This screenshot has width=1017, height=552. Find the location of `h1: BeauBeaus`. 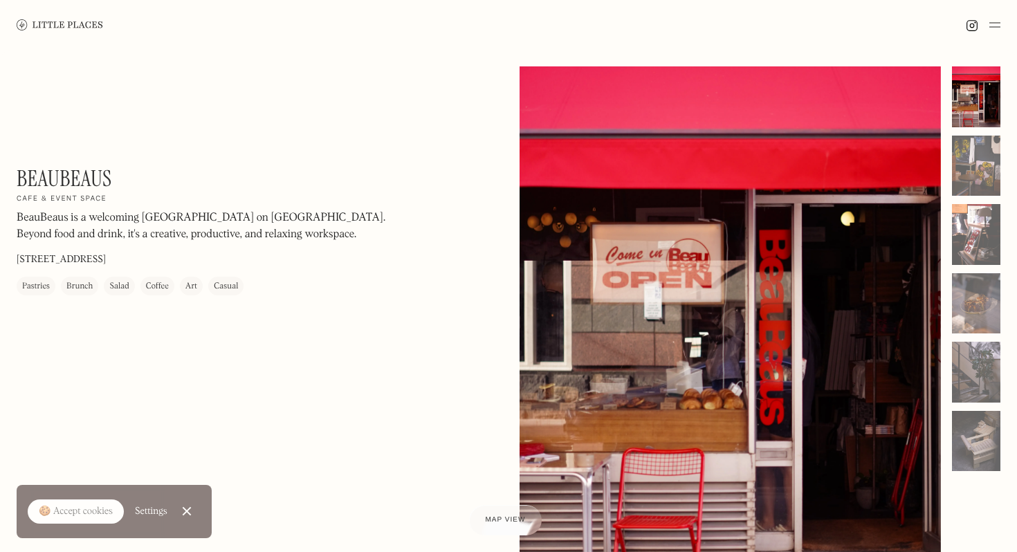

h1: BeauBeaus is located at coordinates (64, 179).